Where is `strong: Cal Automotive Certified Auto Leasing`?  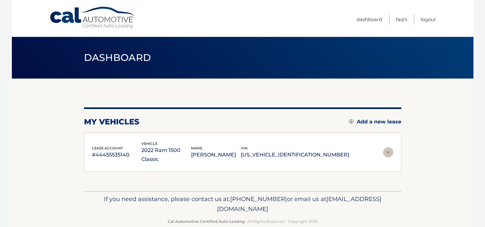 strong: Cal Automotive Certified Auto Leasing is located at coordinates (206, 221).